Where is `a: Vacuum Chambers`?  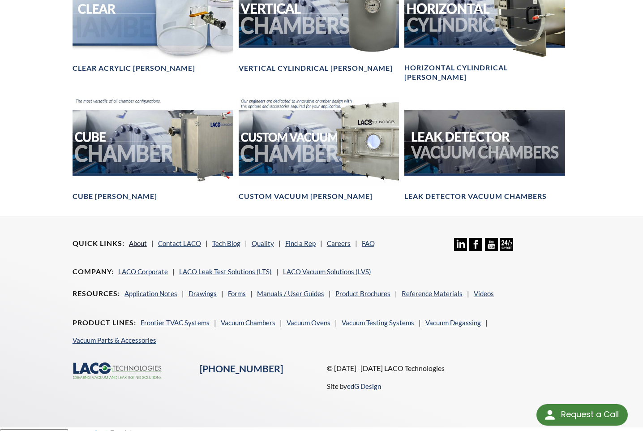
a: Vacuum Chambers is located at coordinates (248, 322).